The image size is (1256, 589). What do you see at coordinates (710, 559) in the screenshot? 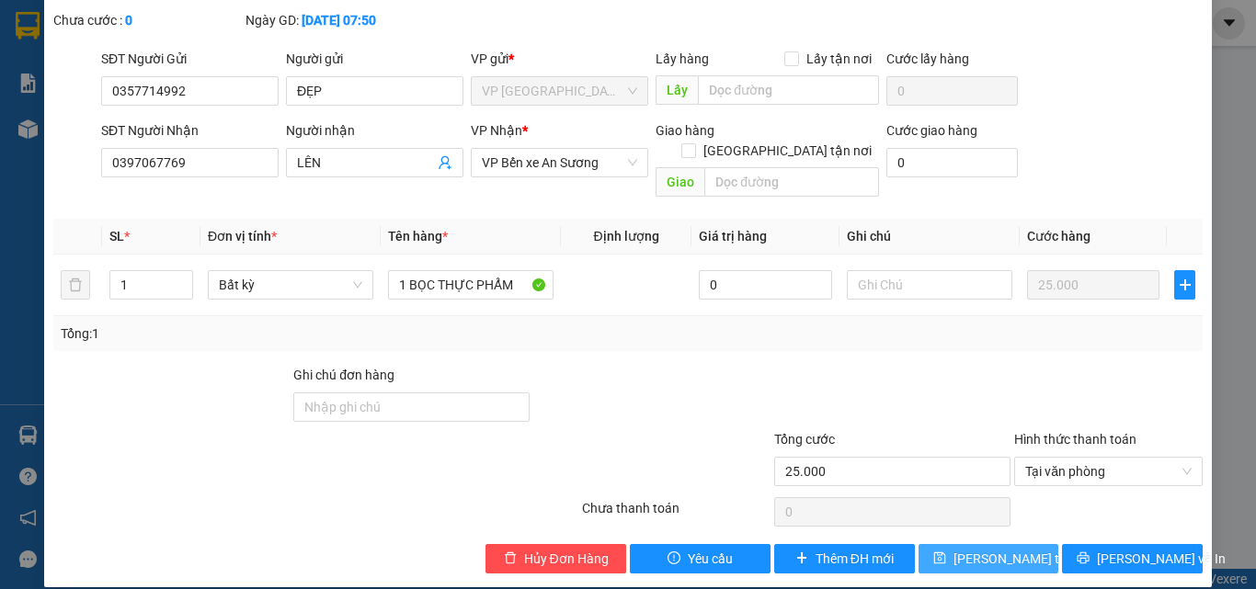
I see `span: Yêu cầu` at bounding box center [710, 559].